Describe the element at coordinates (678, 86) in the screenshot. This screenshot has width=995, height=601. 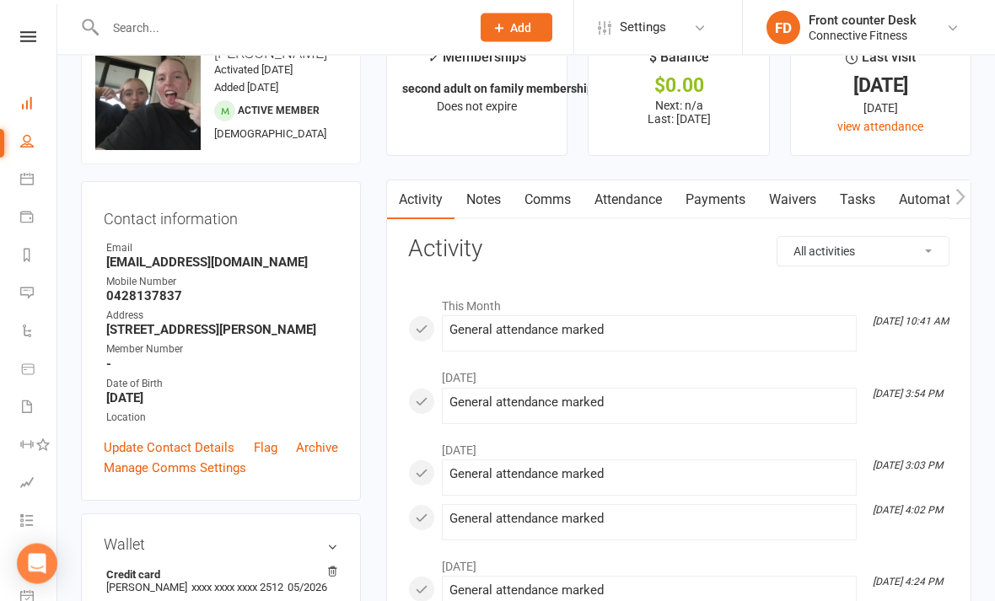
I see `div: $0.00` at that location.